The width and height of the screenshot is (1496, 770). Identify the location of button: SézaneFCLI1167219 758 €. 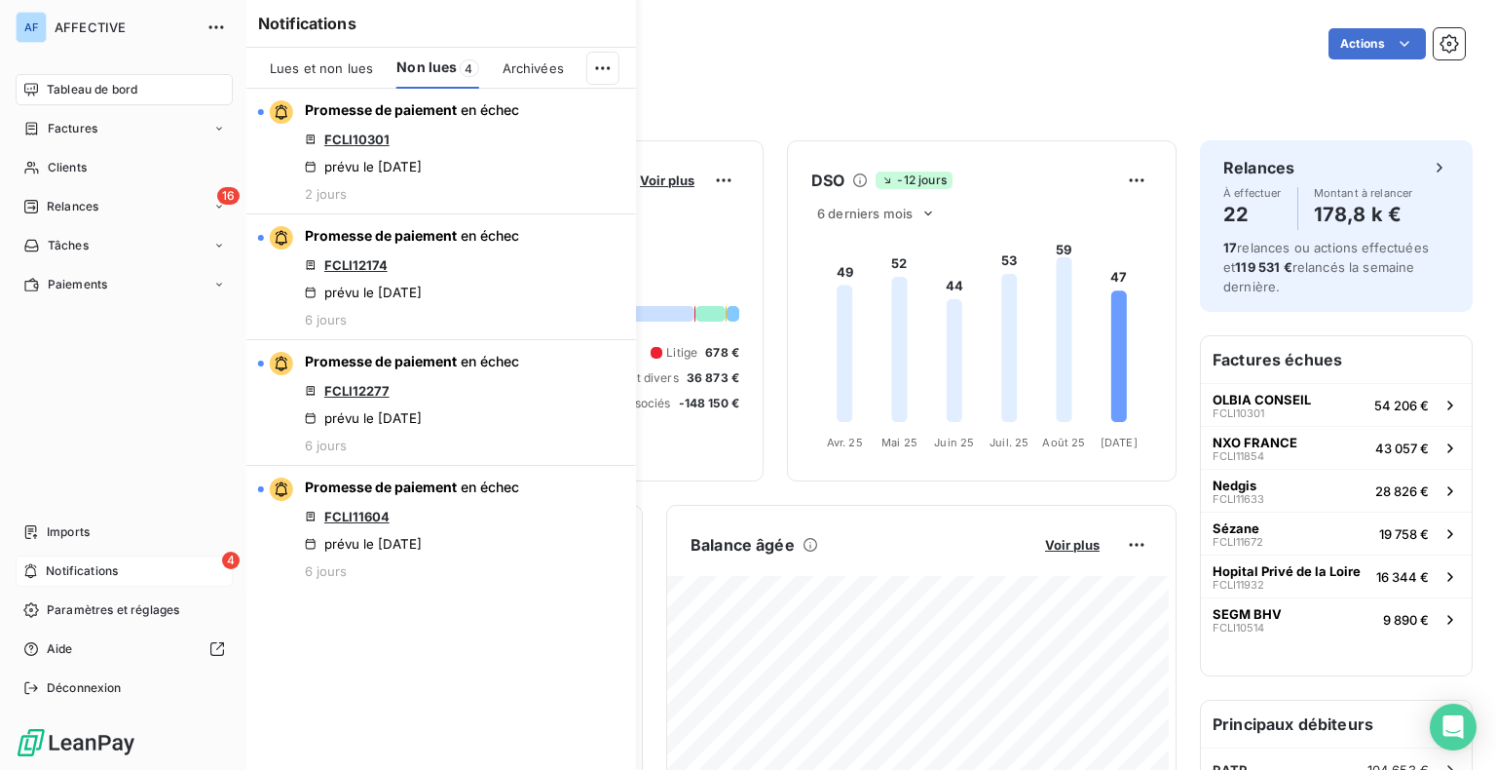
(1336, 533).